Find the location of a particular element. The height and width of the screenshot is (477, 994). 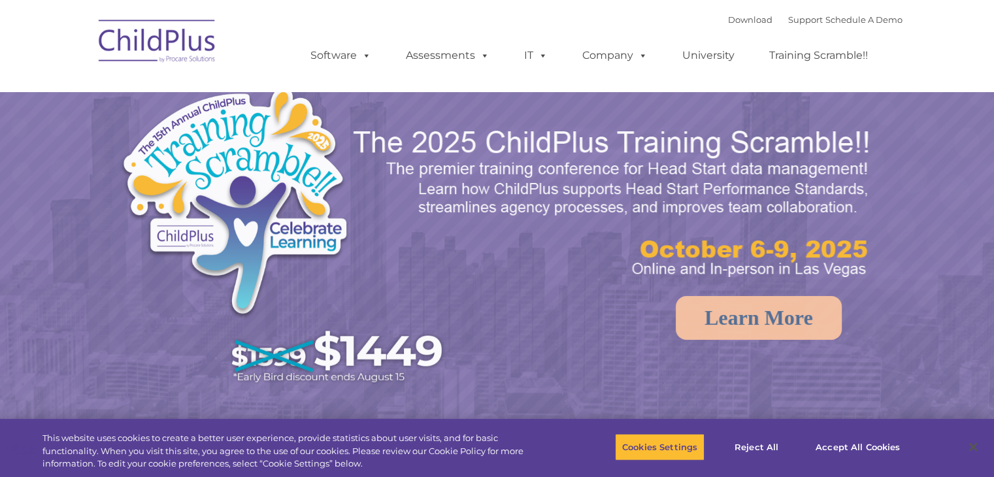

a: Support is located at coordinates (805, 20).